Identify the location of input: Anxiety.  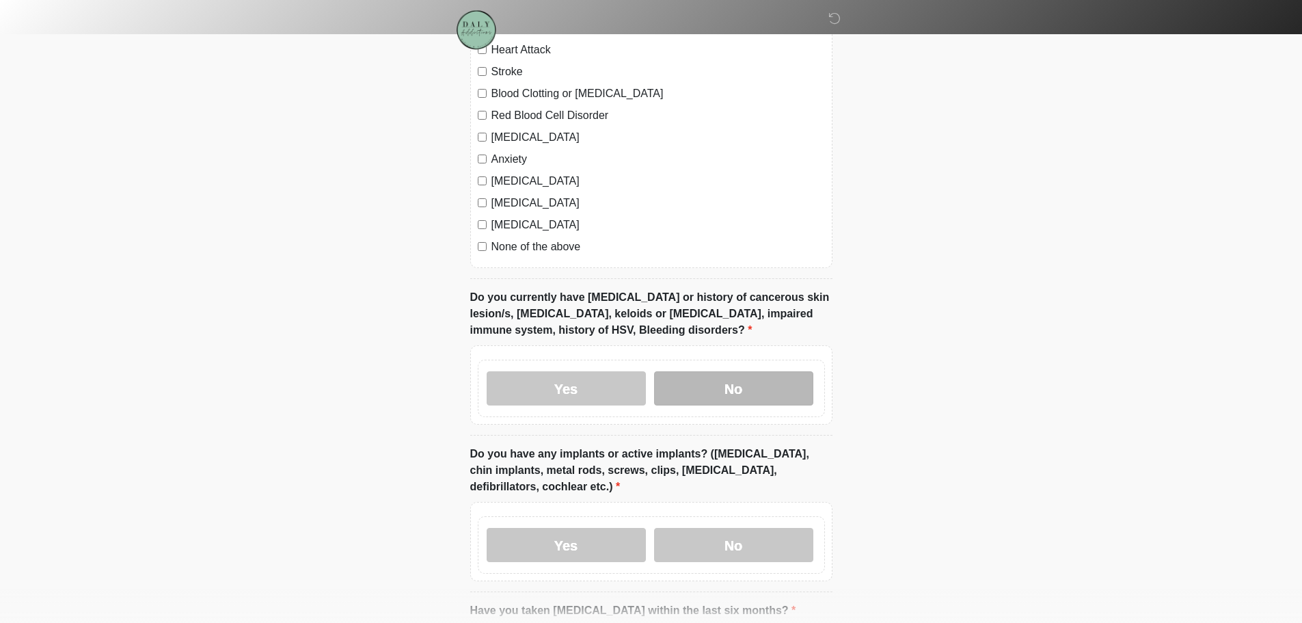
(482, 159).